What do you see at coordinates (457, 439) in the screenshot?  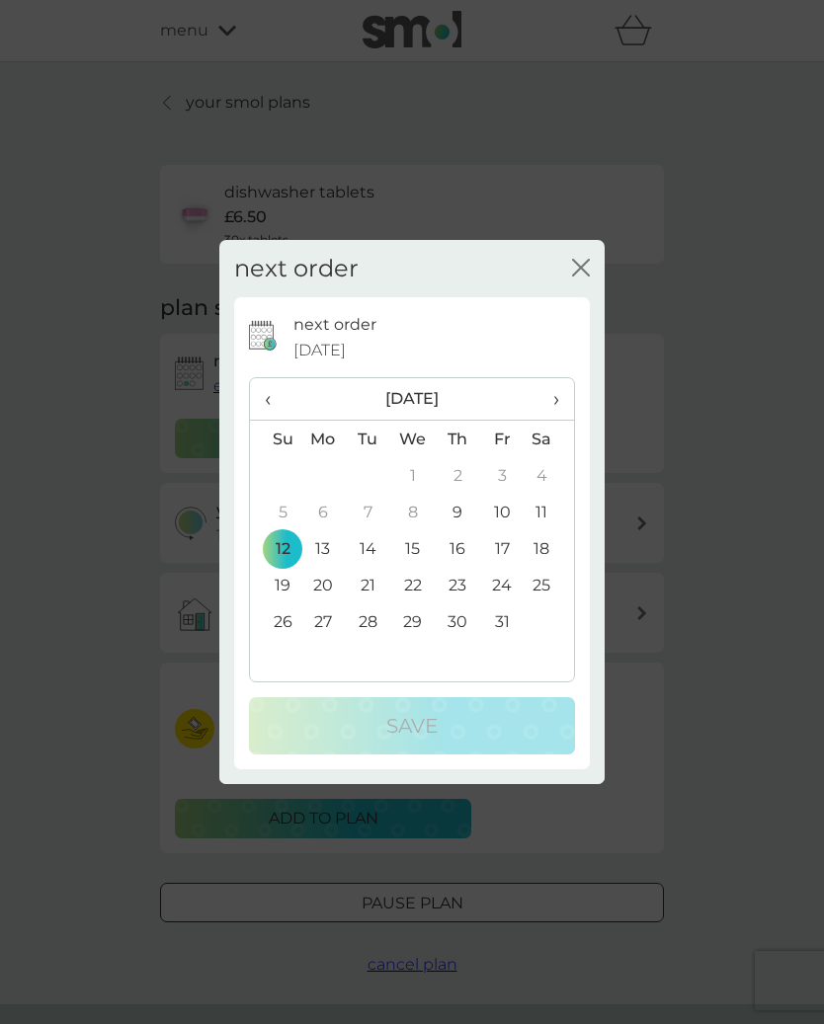 I see `th: Th` at bounding box center [457, 439].